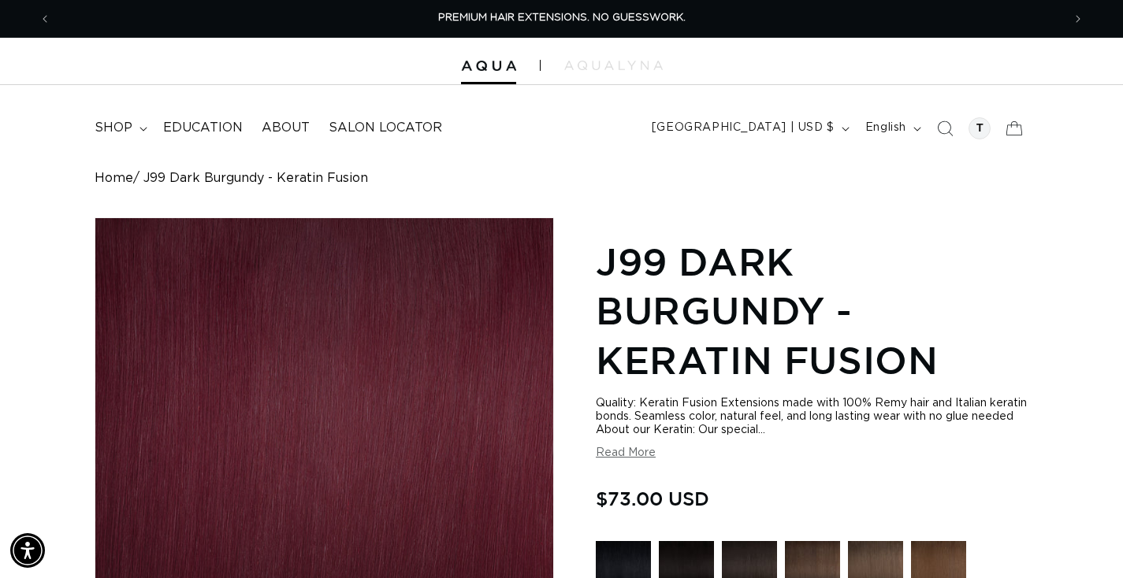 The width and height of the screenshot is (1123, 578). Describe the element at coordinates (613, 65) in the screenshot. I see `img: aqualyna.com` at that location.